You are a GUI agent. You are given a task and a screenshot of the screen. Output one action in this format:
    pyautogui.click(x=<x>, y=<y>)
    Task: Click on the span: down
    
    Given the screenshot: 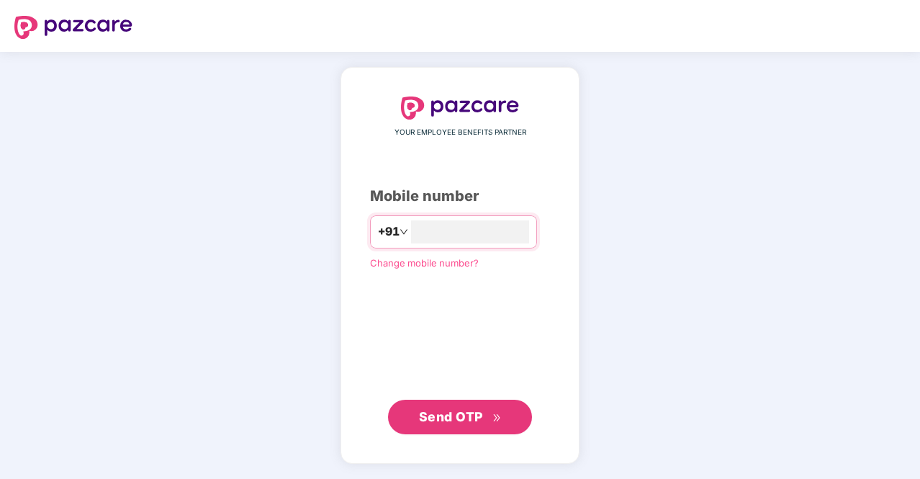 What is the action you would take?
    pyautogui.click(x=404, y=232)
    